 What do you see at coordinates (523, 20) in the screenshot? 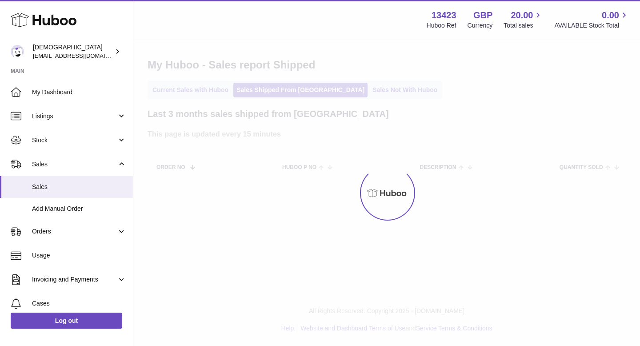
I see `a: 20.00 Total sales` at bounding box center [523, 20].